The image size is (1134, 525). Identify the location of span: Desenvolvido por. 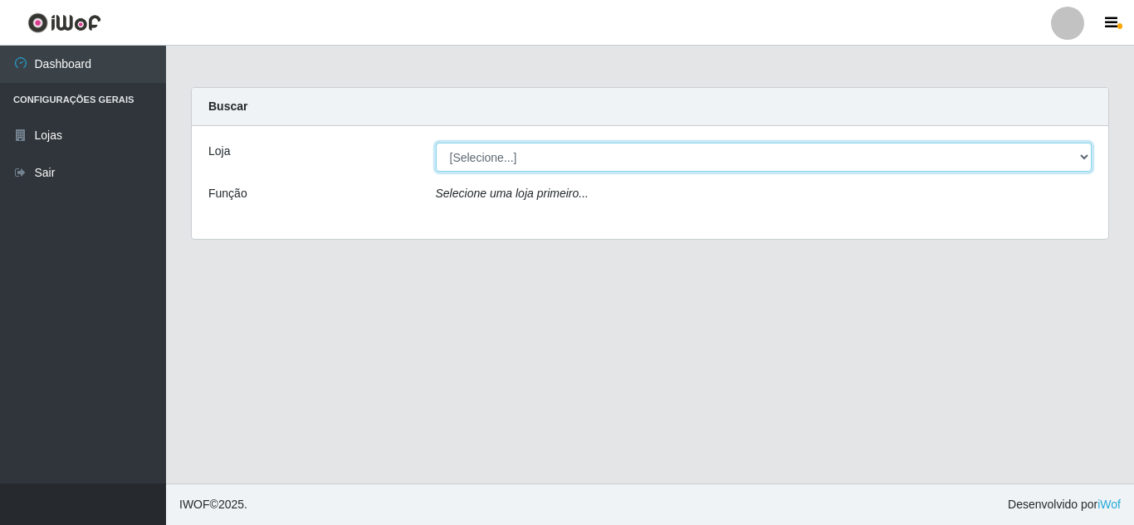
(1064, 505).